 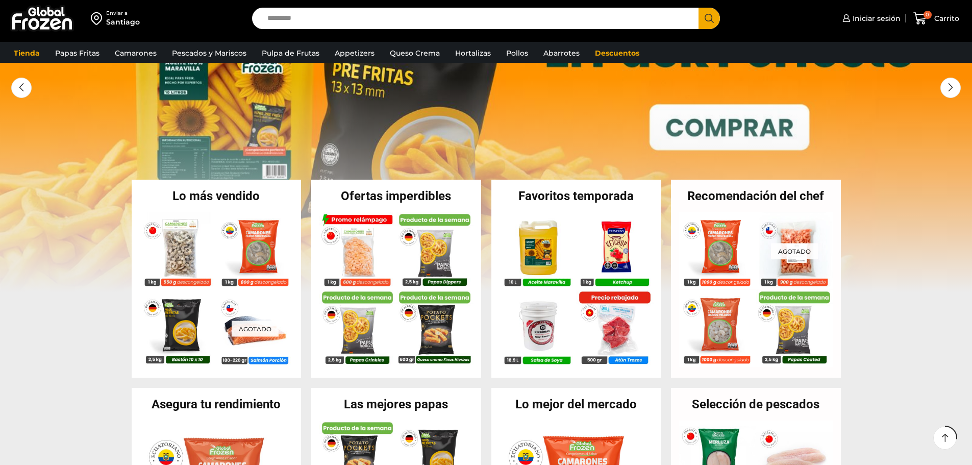 I want to click on a: Iniciar sesión, so click(x=870, y=18).